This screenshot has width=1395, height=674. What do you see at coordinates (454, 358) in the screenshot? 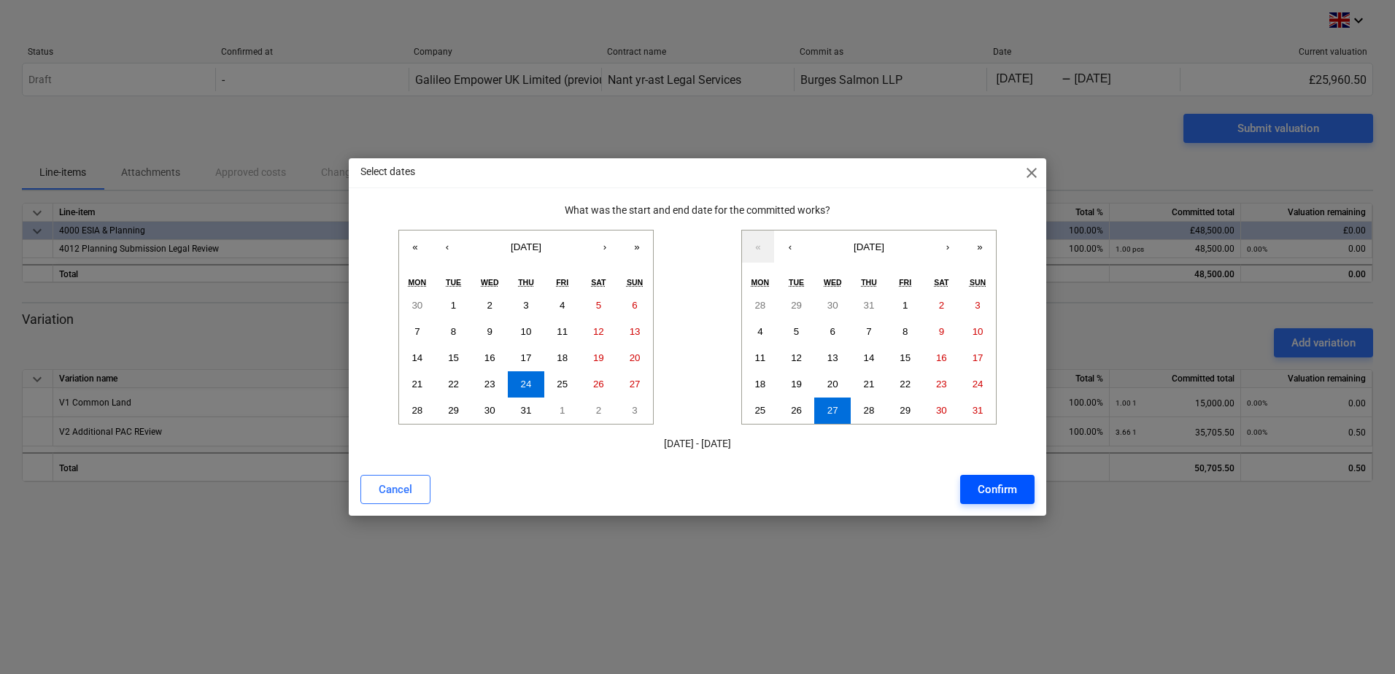
I see `button: 15 July 2025` at bounding box center [454, 358].